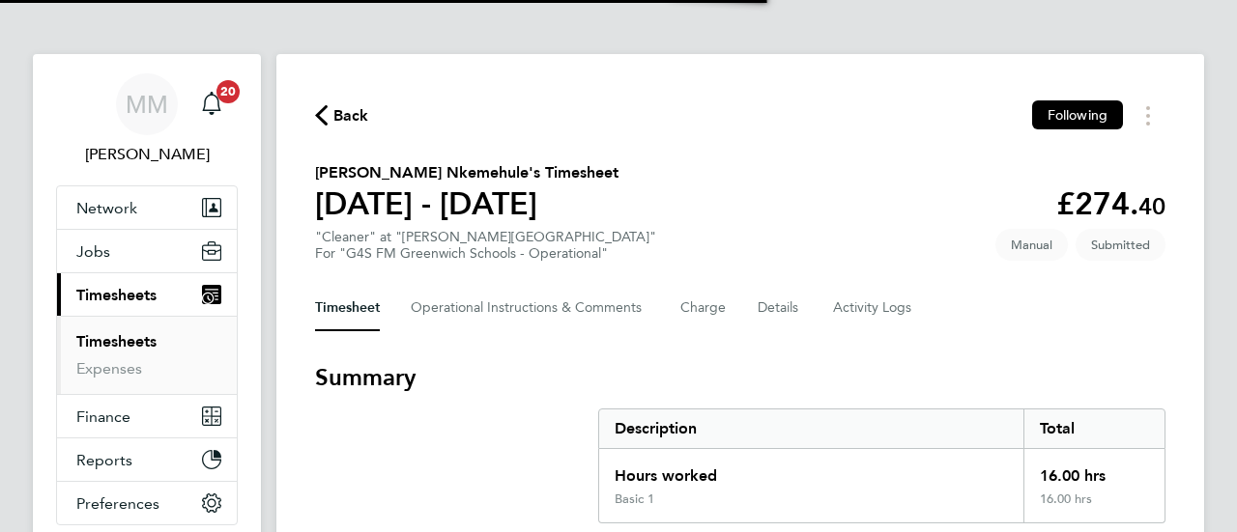 Image resolution: width=1237 pixels, height=532 pixels. I want to click on button: Finance, so click(147, 416).